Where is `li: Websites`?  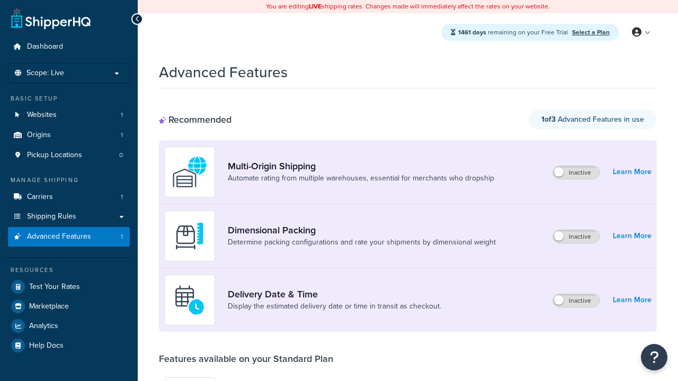
li: Websites is located at coordinates (69, 115).